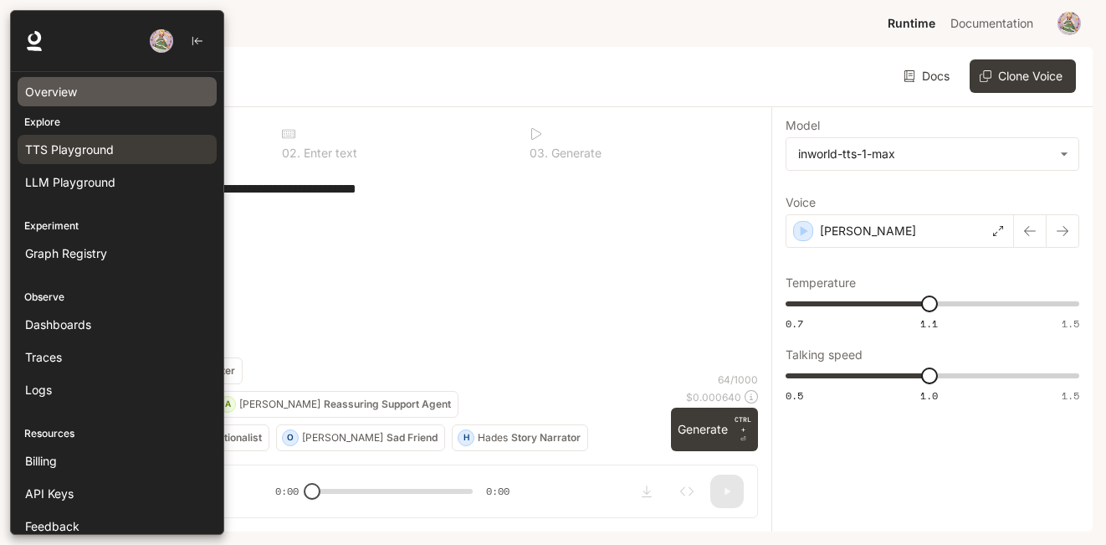  Describe the element at coordinates (117, 182) in the screenshot. I see `a: LLM Playground` at that location.